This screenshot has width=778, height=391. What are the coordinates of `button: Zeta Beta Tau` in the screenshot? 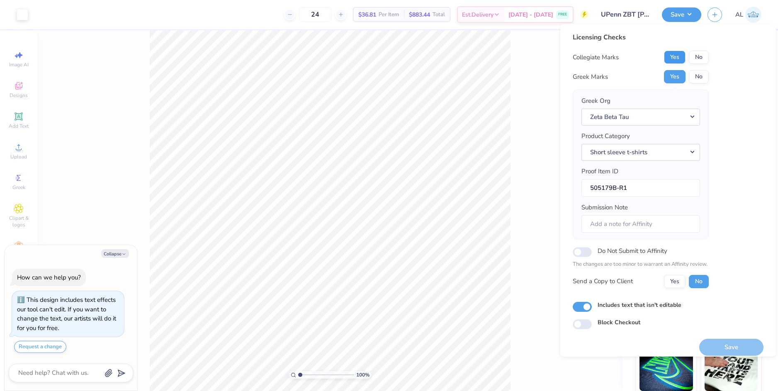 It's located at (641, 117).